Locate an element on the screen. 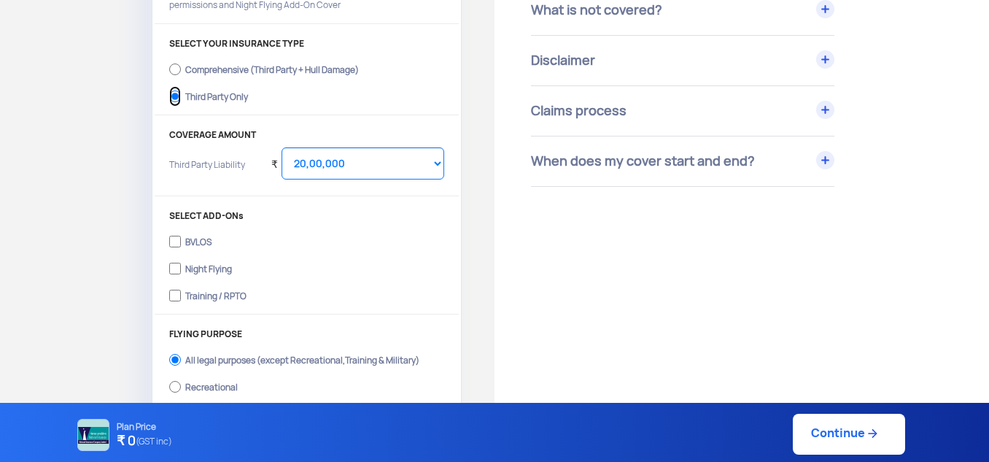  img: NATIONAL is located at coordinates (93, 435).